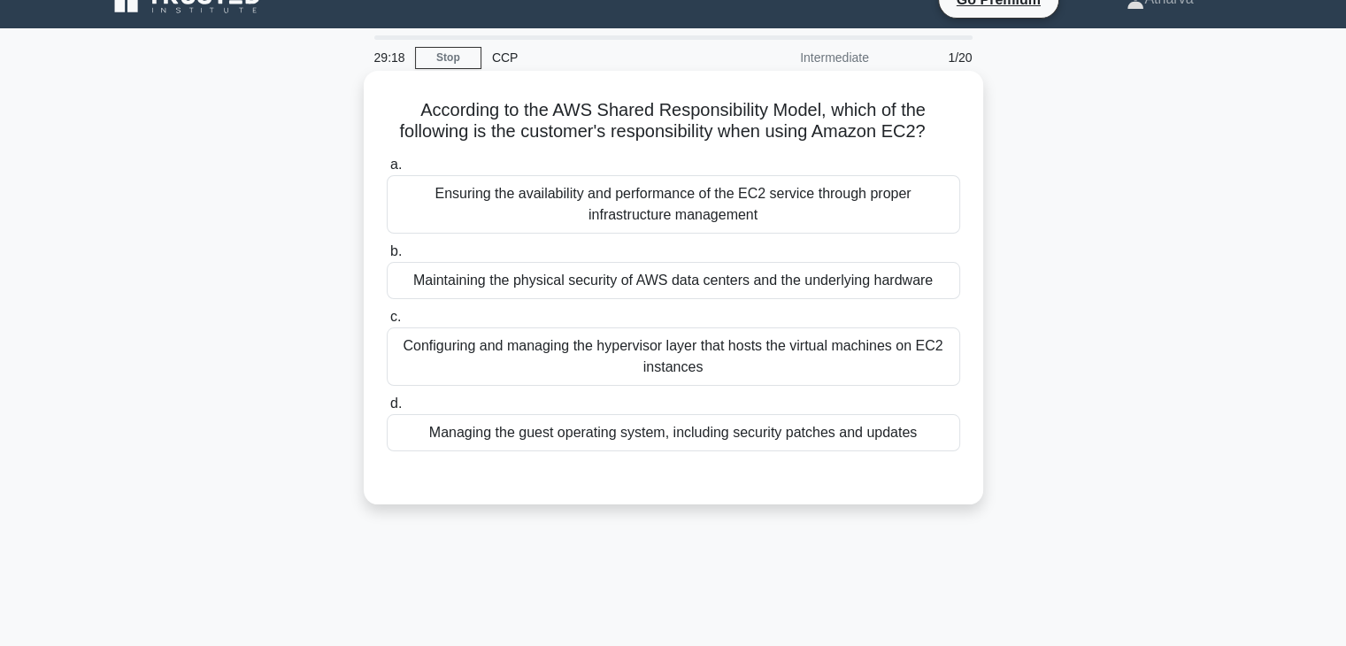 This screenshot has width=1346, height=646. Describe the element at coordinates (395, 316) in the screenshot. I see `span: c.` at that location.